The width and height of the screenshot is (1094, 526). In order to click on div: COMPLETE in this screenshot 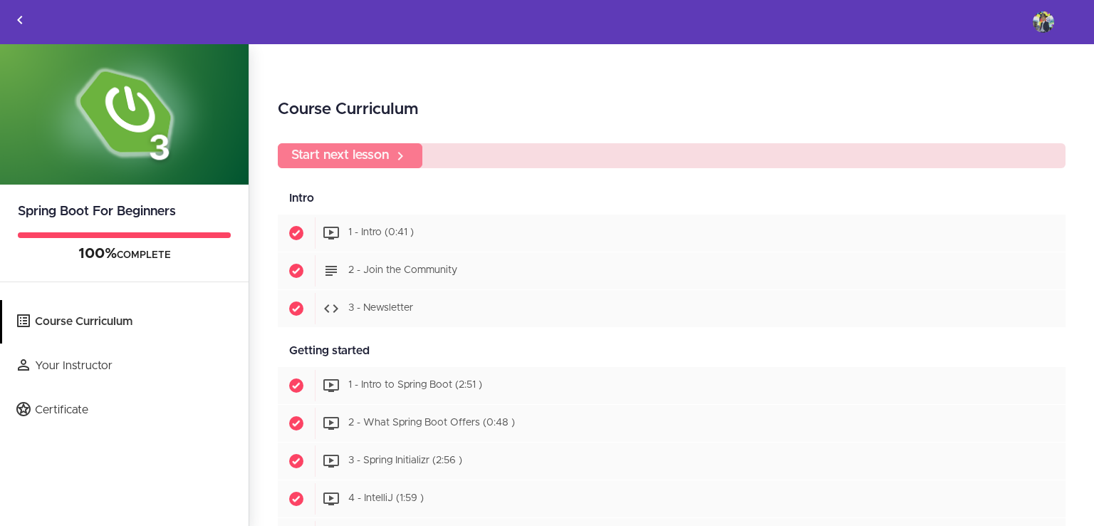, I will do `click(124, 254)`.